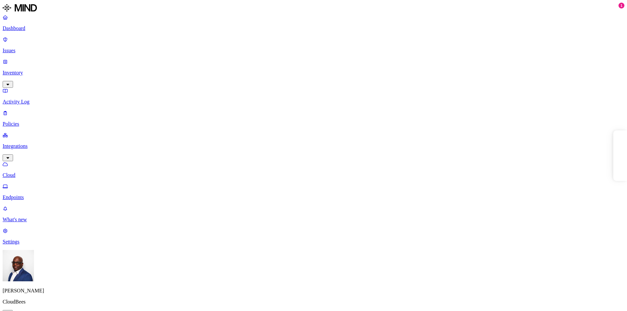  I want to click on p: Settings, so click(313, 242).